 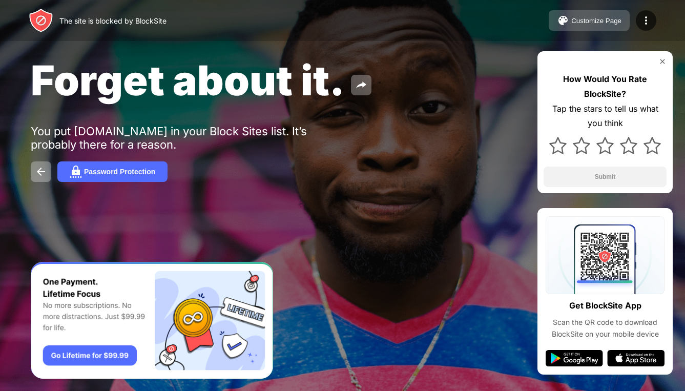 What do you see at coordinates (41, 172) in the screenshot?
I see `img: back.svg` at bounding box center [41, 172].